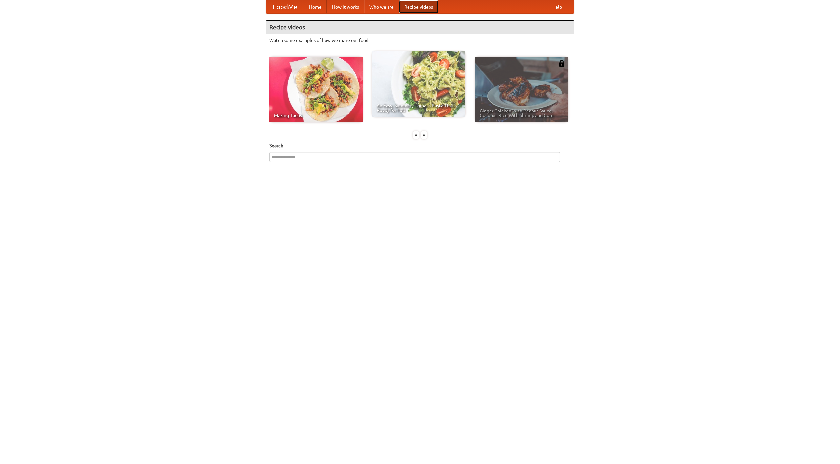 This screenshot has width=840, height=464. I want to click on span: An Easy, Summery Tomato Pasta That's Ready for Fall, so click(419, 108).